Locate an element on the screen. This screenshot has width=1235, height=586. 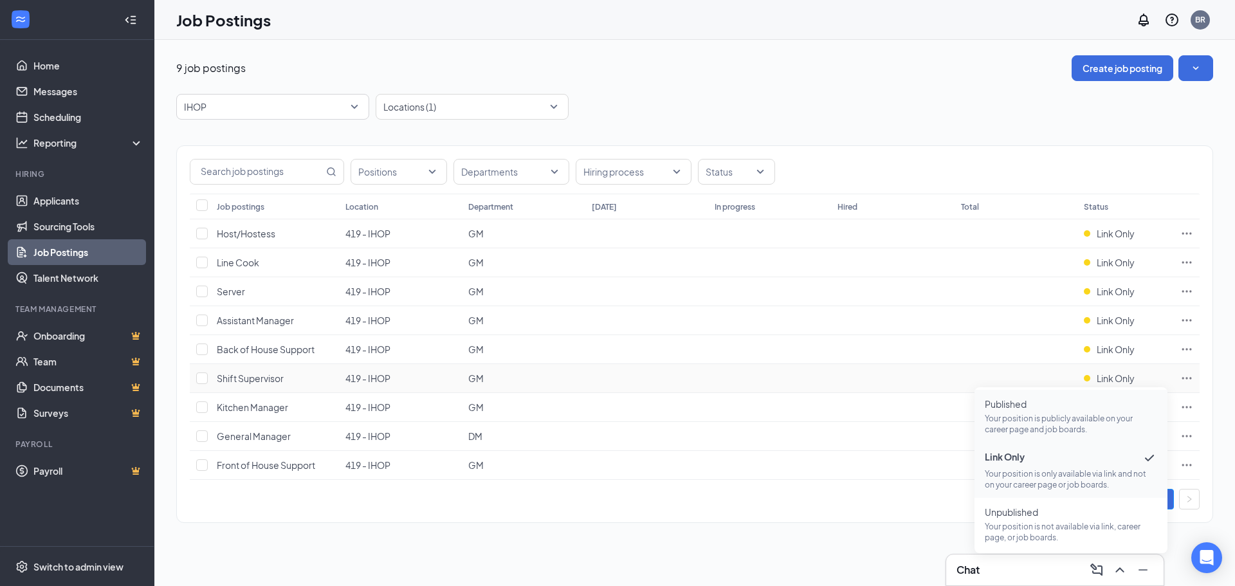
span: DM is located at coordinates (475, 436).